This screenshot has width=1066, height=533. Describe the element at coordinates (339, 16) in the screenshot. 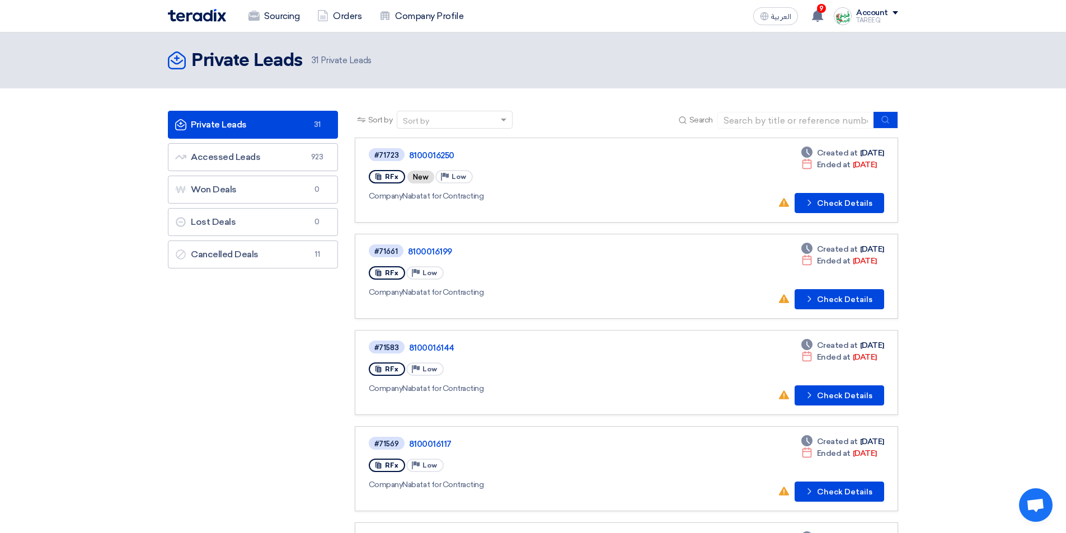

I see `a: Orders` at that location.